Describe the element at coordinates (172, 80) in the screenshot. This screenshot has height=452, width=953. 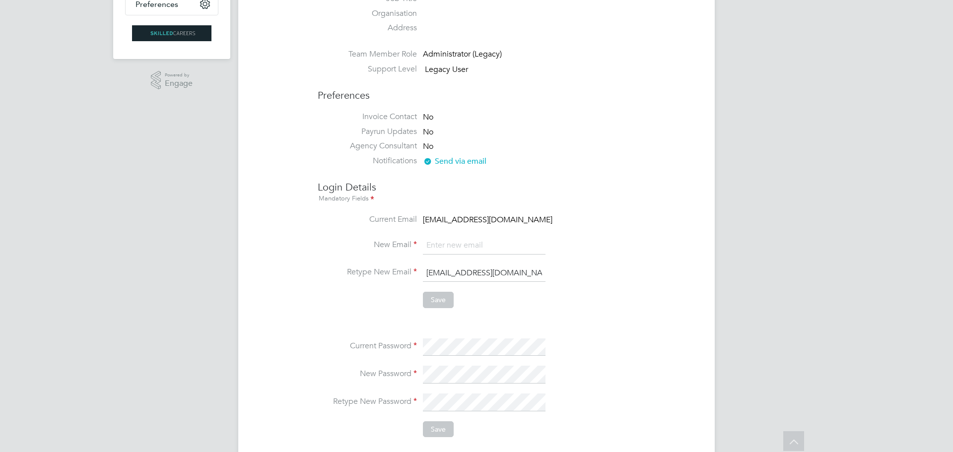
I see `a: Powered byEngage` at that location.